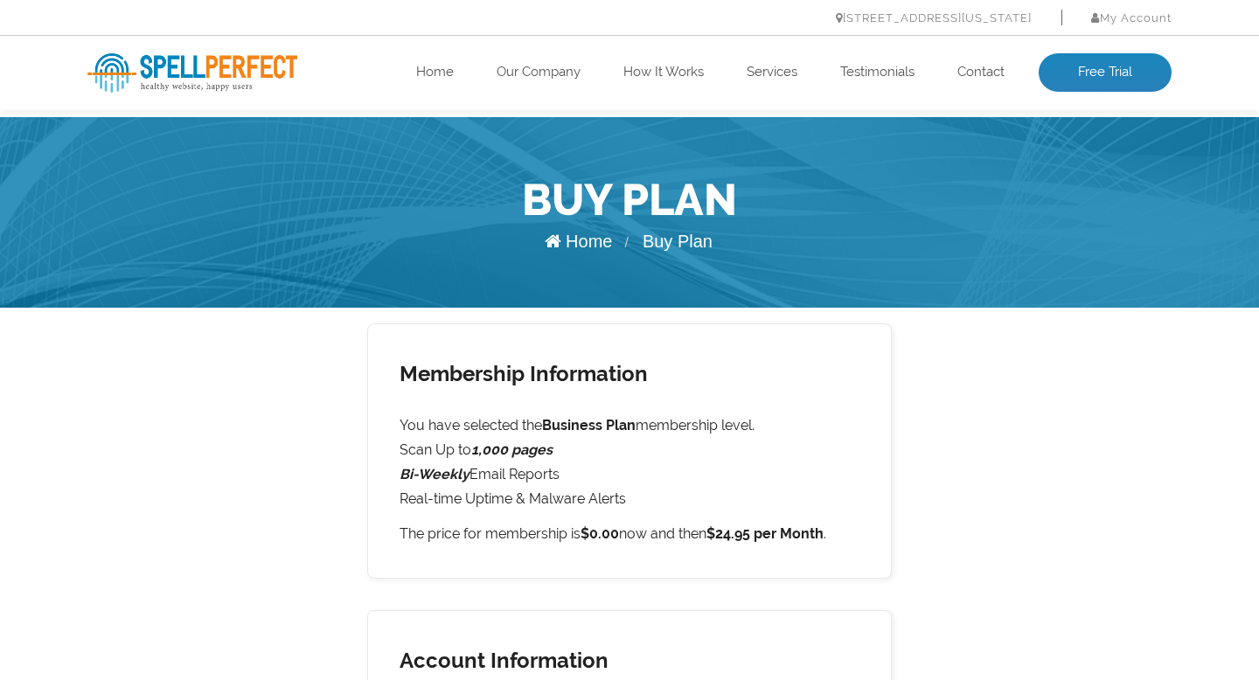  What do you see at coordinates (765, 533) in the screenshot?
I see `strong: $24.95 per Month` at bounding box center [765, 533].